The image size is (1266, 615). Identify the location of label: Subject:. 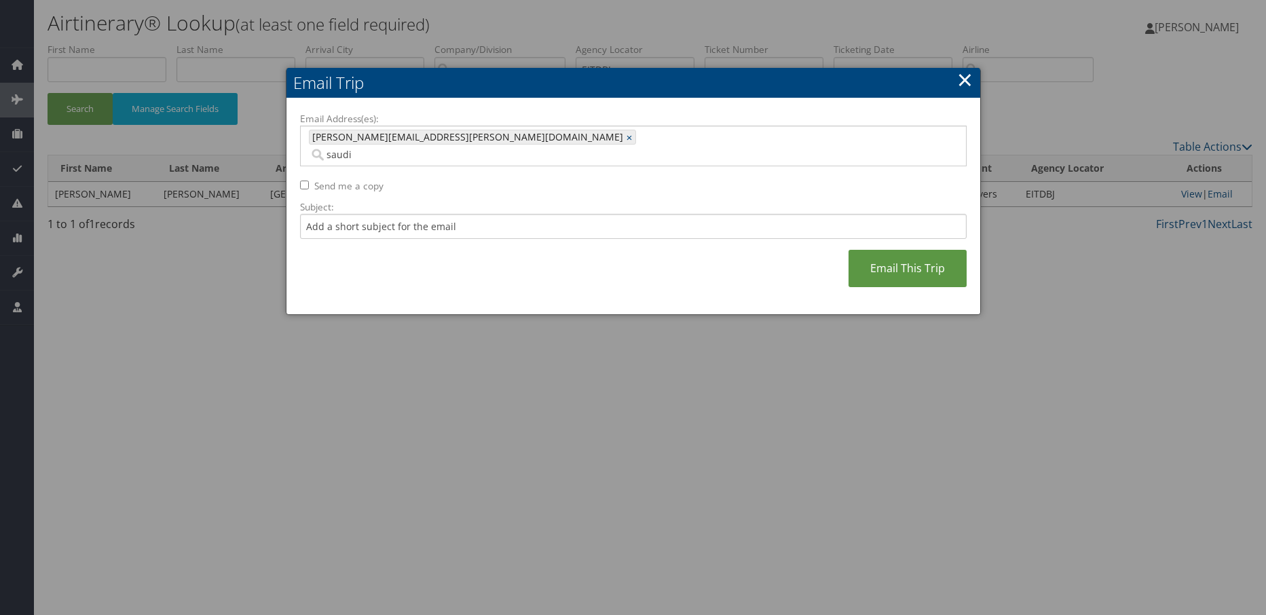
(633, 207).